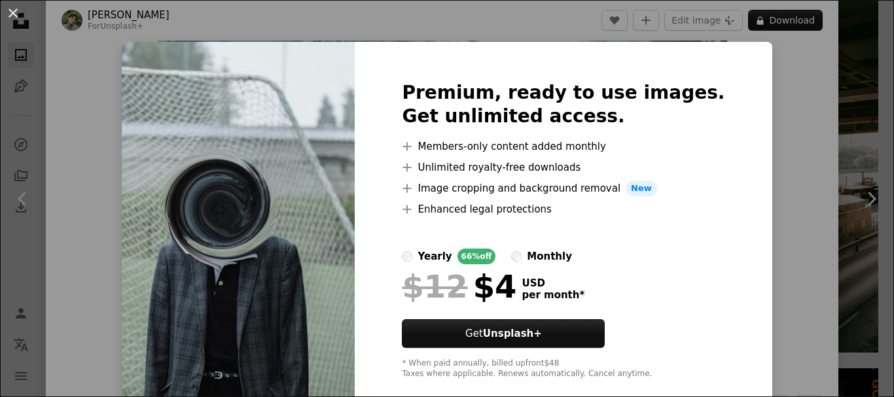  I want to click on li: Unlimited royalty-free downloads, so click(563, 168).